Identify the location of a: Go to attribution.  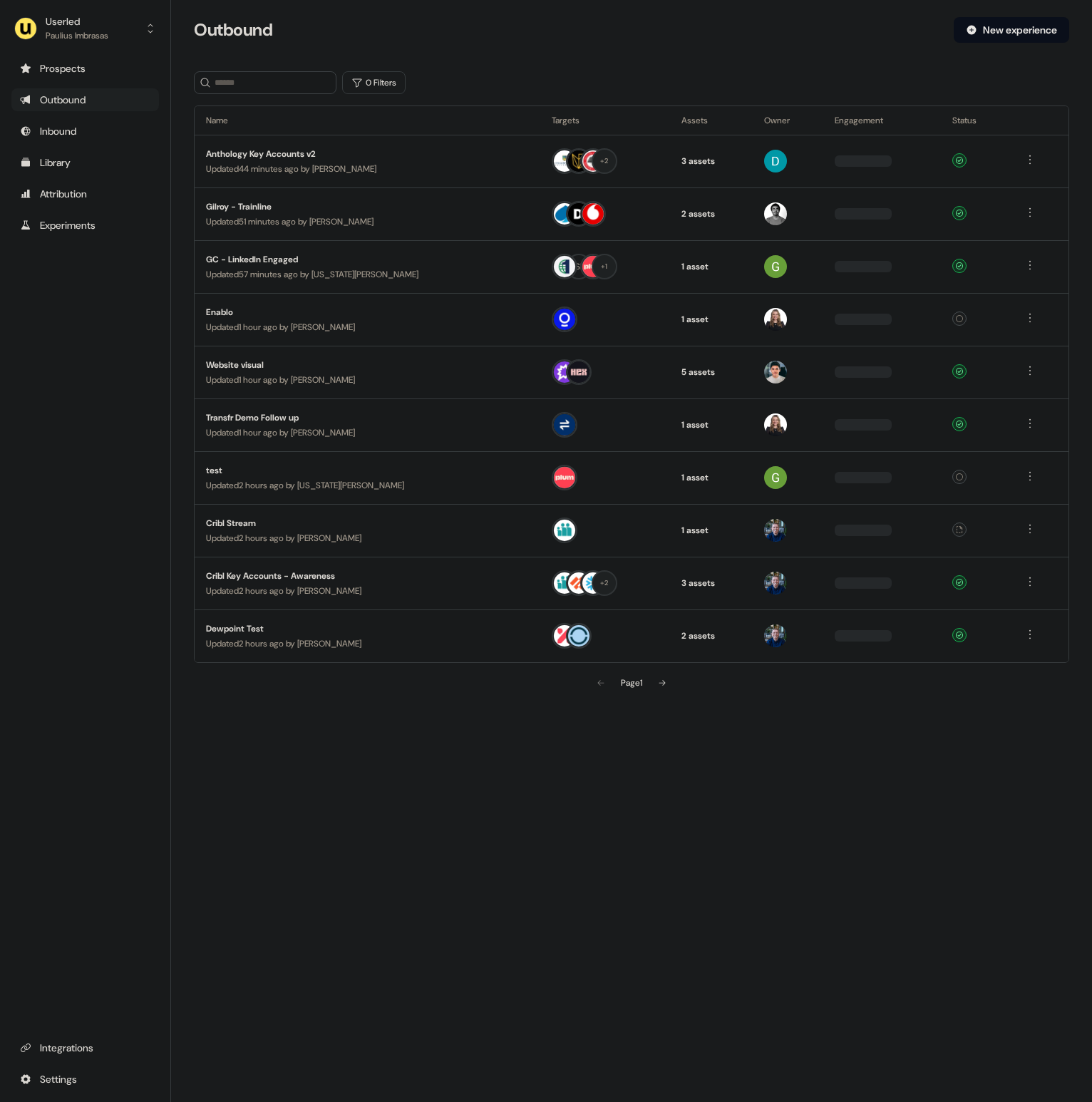
(85, 194).